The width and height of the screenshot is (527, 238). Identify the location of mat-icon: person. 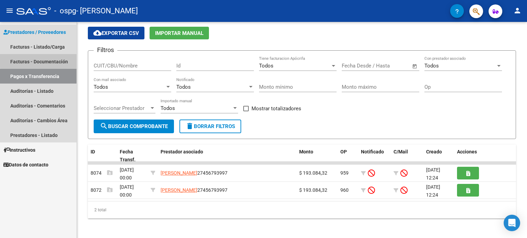
(517, 11).